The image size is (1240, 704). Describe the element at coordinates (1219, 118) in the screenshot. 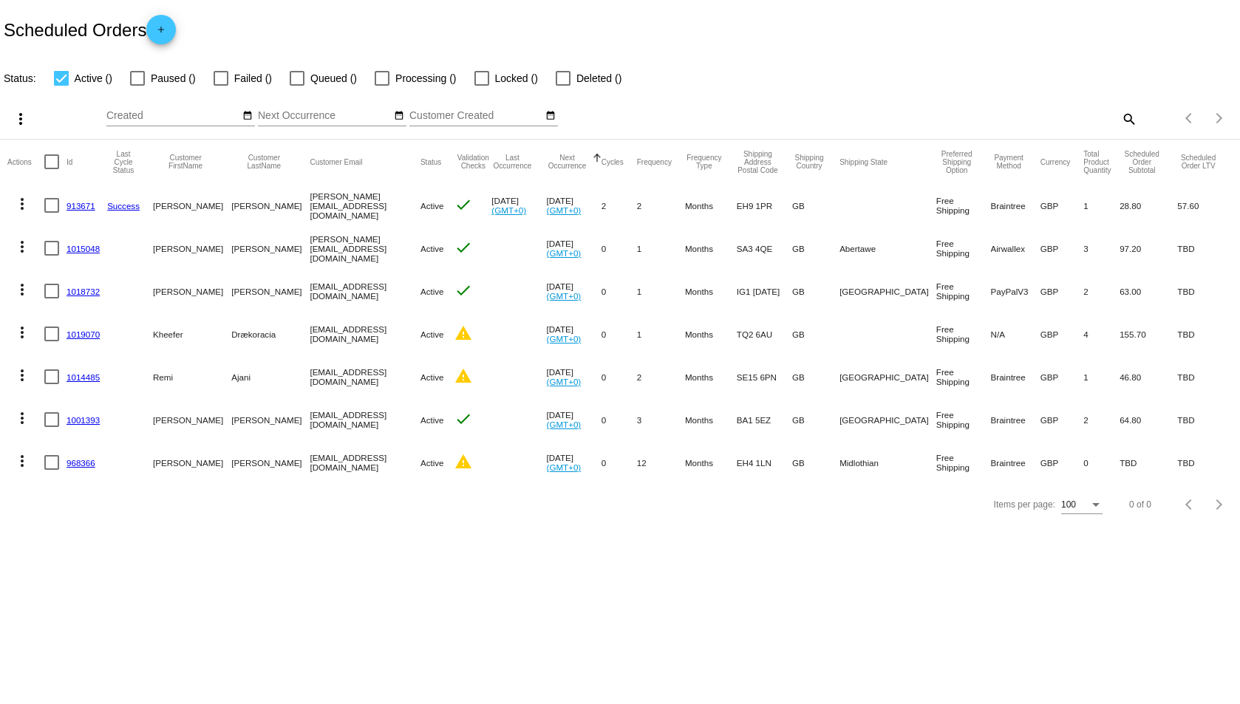

I see `button: Next page` at that location.